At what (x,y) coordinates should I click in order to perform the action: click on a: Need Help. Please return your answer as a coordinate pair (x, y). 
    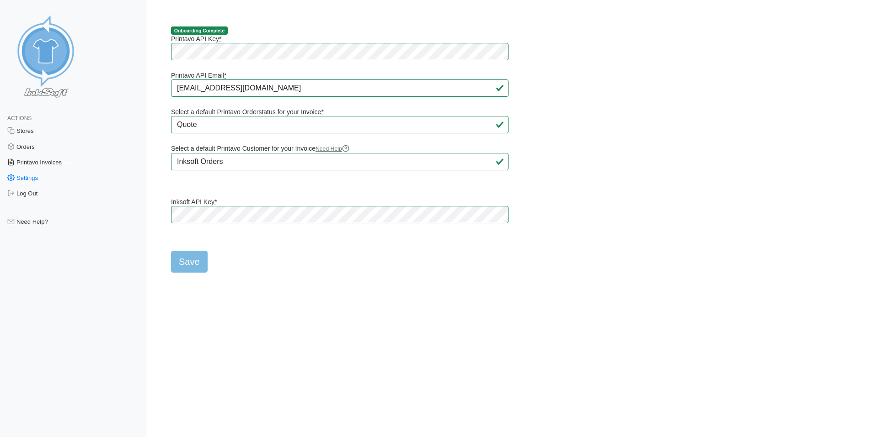
    Looking at the image, I should click on (332, 149).